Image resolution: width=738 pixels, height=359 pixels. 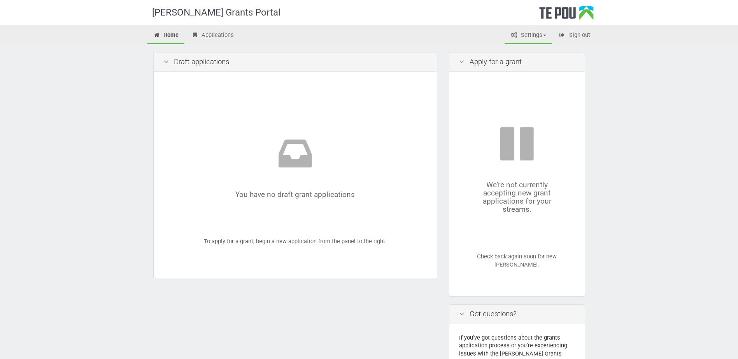 What do you see at coordinates (517, 62) in the screenshot?
I see `div: Apply for a grant` at bounding box center [517, 62].